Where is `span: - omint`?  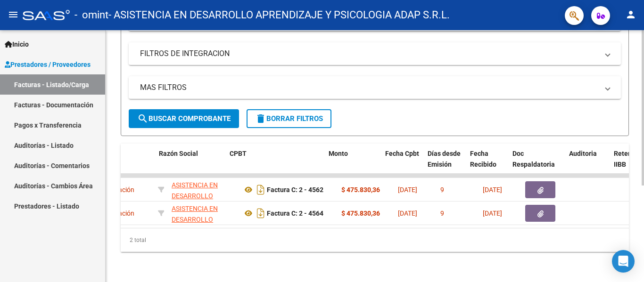
span: - omint is located at coordinates (91, 15).